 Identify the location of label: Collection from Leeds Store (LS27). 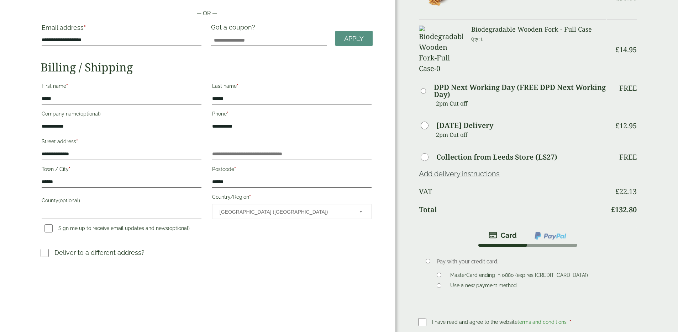
(497, 157).